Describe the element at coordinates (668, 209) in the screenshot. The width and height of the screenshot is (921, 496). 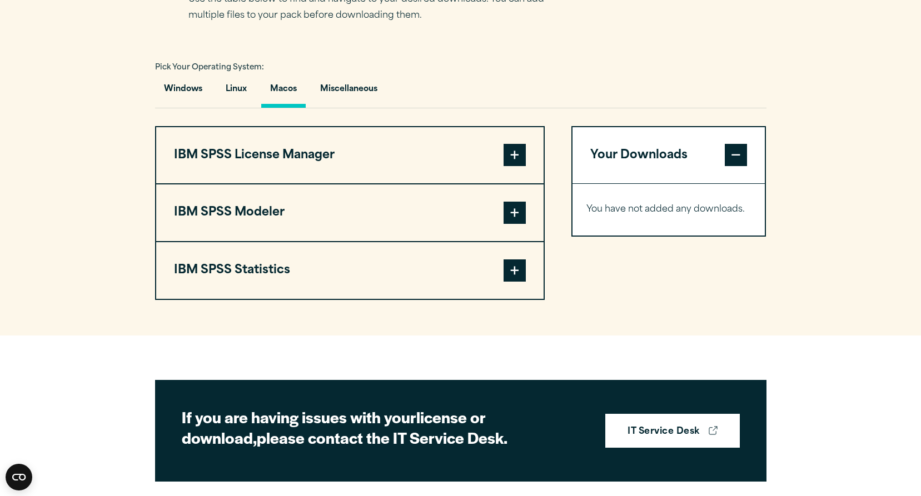
I see `div: Your Downloads` at that location.